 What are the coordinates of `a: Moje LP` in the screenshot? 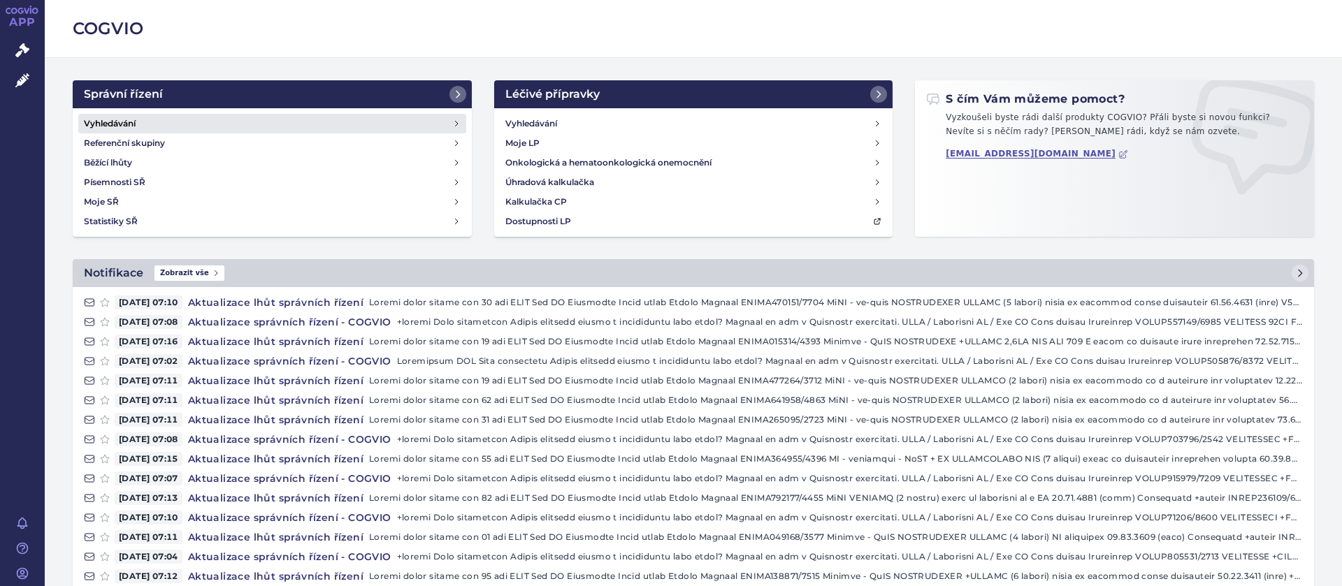 It's located at (693, 143).